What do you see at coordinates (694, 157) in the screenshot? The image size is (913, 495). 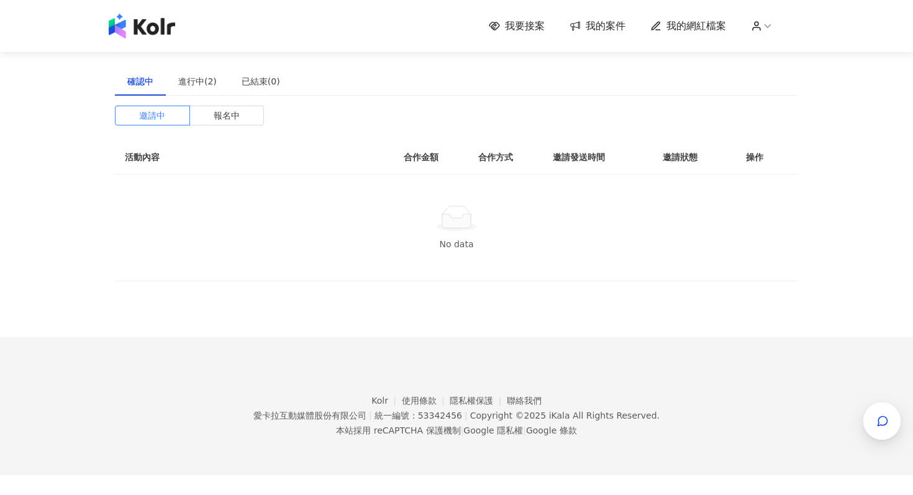 I see `th: 邀請狀態` at bounding box center [694, 157].